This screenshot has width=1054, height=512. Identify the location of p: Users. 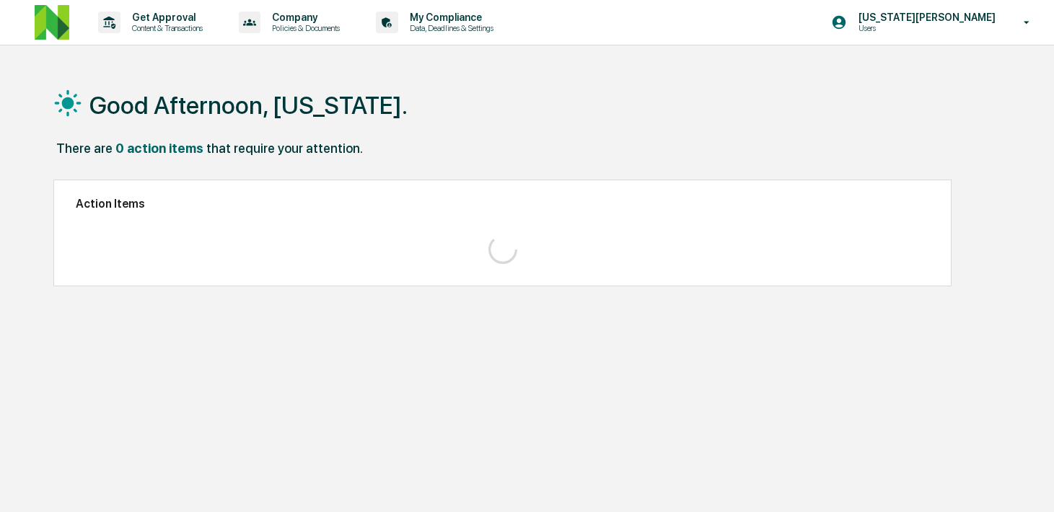
(918, 28).